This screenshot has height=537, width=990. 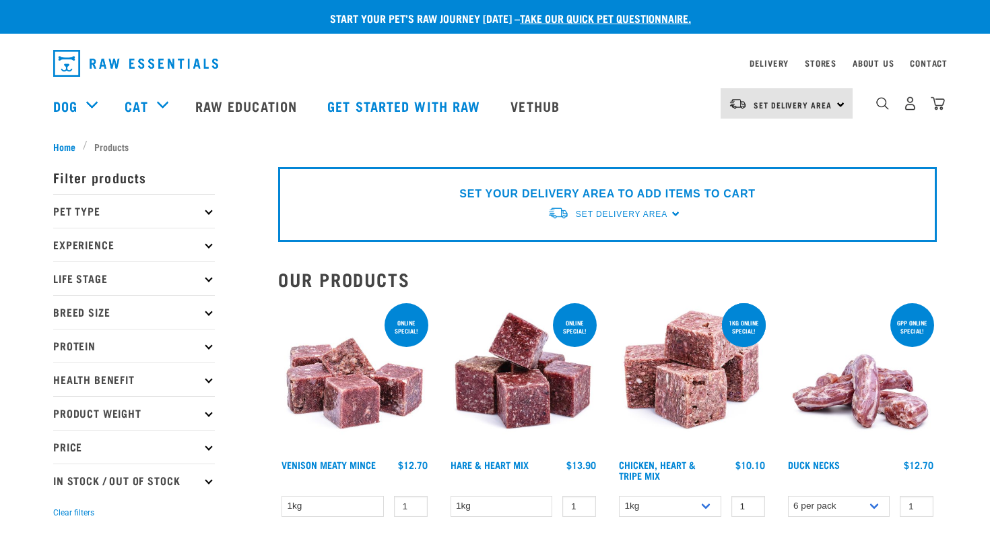 I want to click on a: Dog, so click(x=65, y=106).